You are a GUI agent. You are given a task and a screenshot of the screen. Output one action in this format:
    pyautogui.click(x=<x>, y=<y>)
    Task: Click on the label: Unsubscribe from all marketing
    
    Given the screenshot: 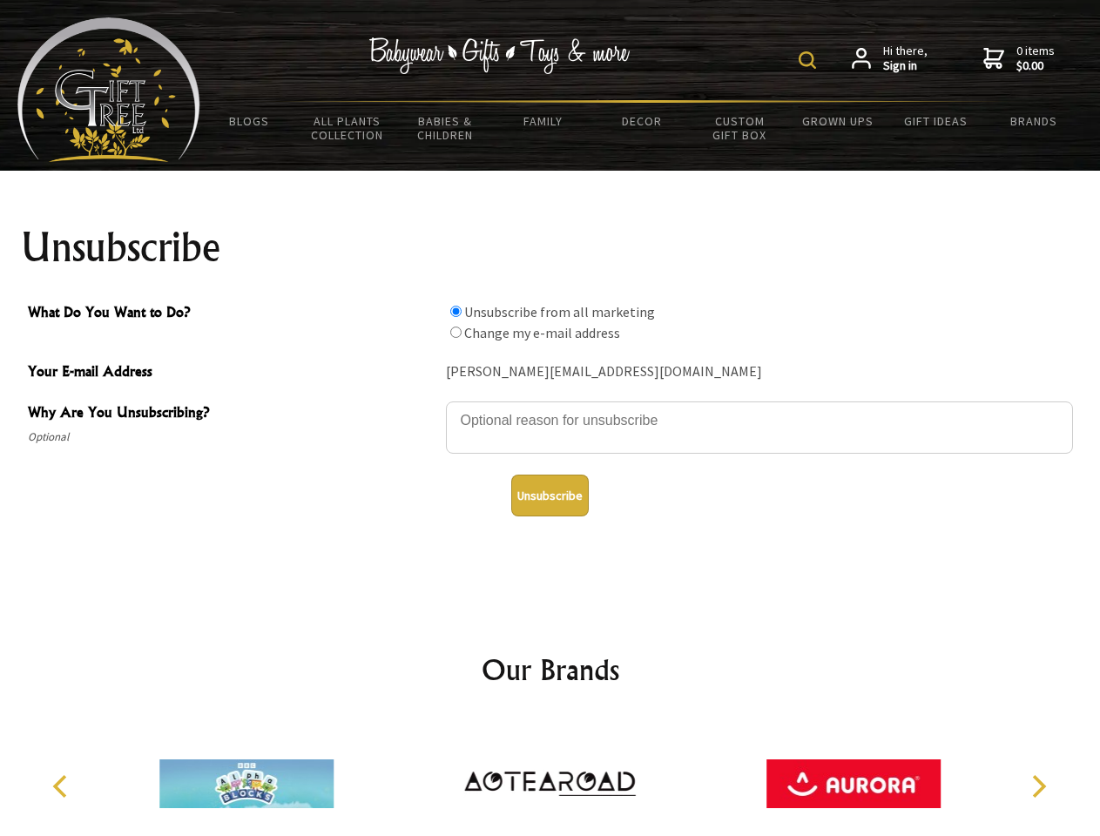 What is the action you would take?
    pyautogui.click(x=559, y=312)
    